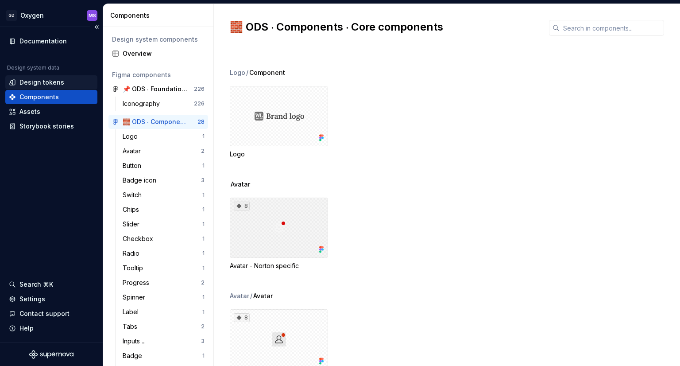  I want to click on div: Design tokens, so click(42, 82).